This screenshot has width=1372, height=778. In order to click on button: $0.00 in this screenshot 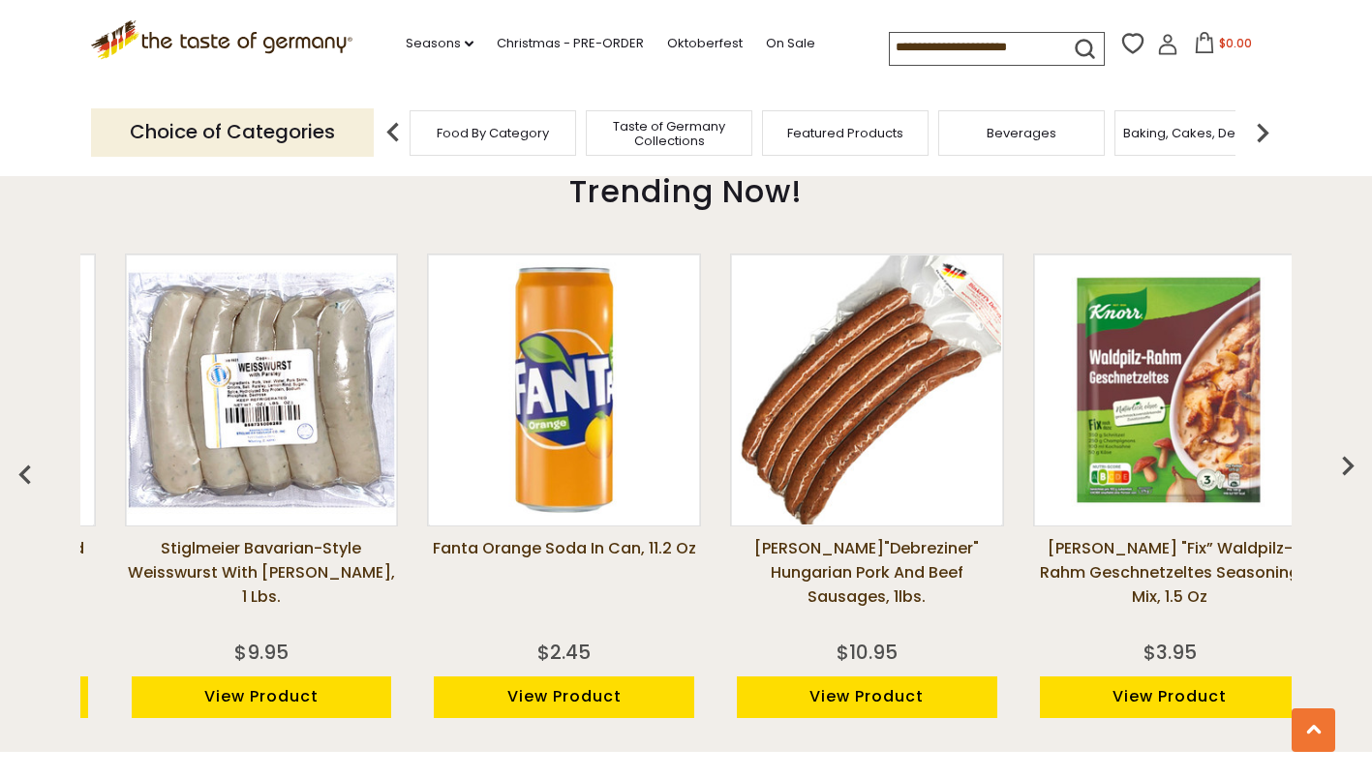, I will do `click(1223, 46)`.